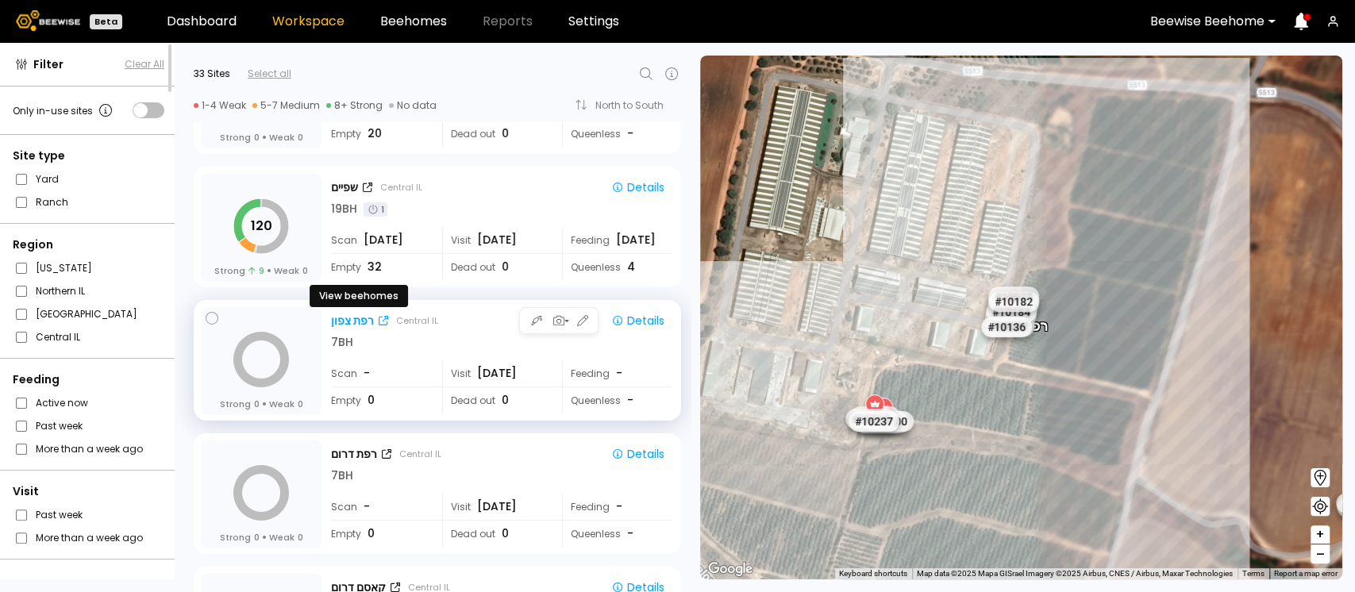 The width and height of the screenshot is (1355, 592). Describe the element at coordinates (507, 21) in the screenshot. I see `span: Reports` at that location.